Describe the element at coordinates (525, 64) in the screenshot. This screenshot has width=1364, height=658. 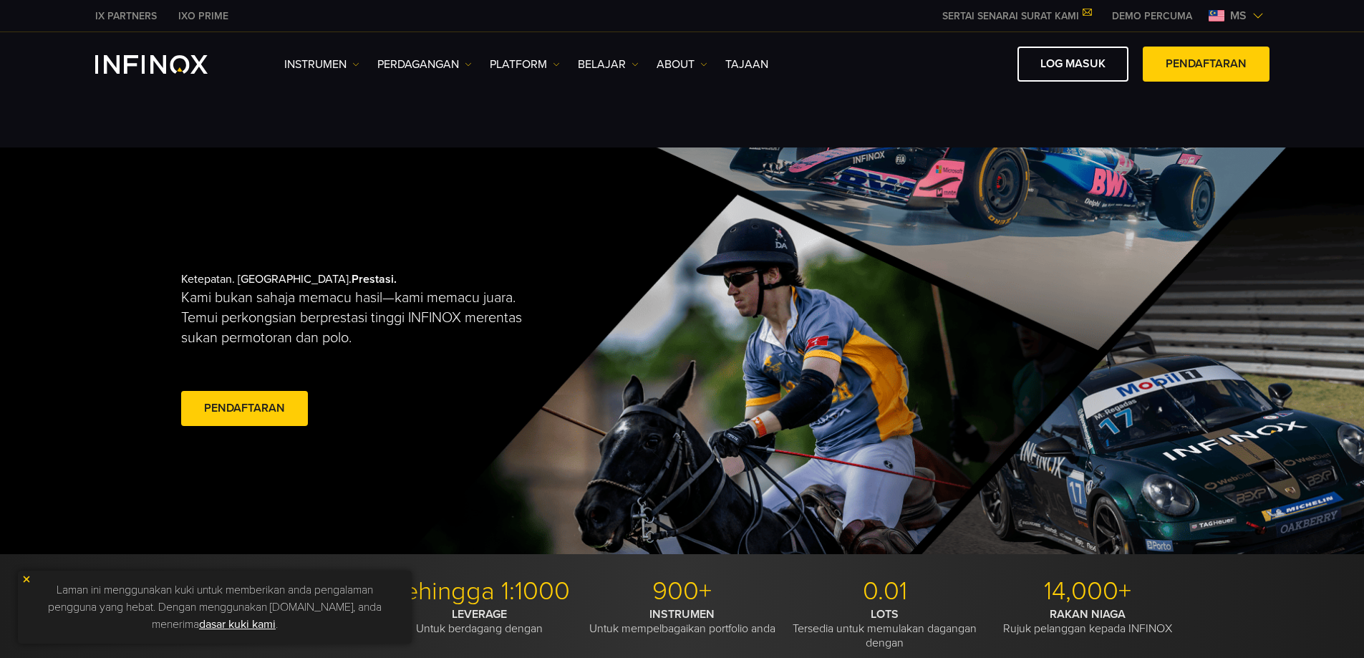
I see `a: PLATFORM` at that location.